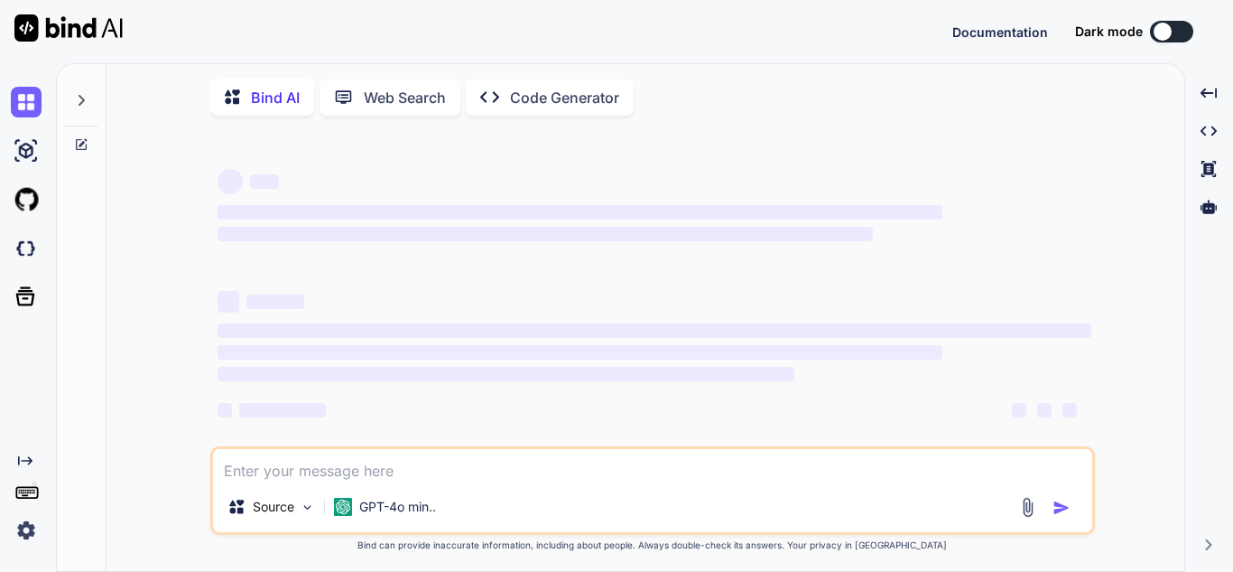 The image size is (1233, 572). Describe the element at coordinates (343, 507) in the screenshot. I see `img: GPT-4o mini` at that location.